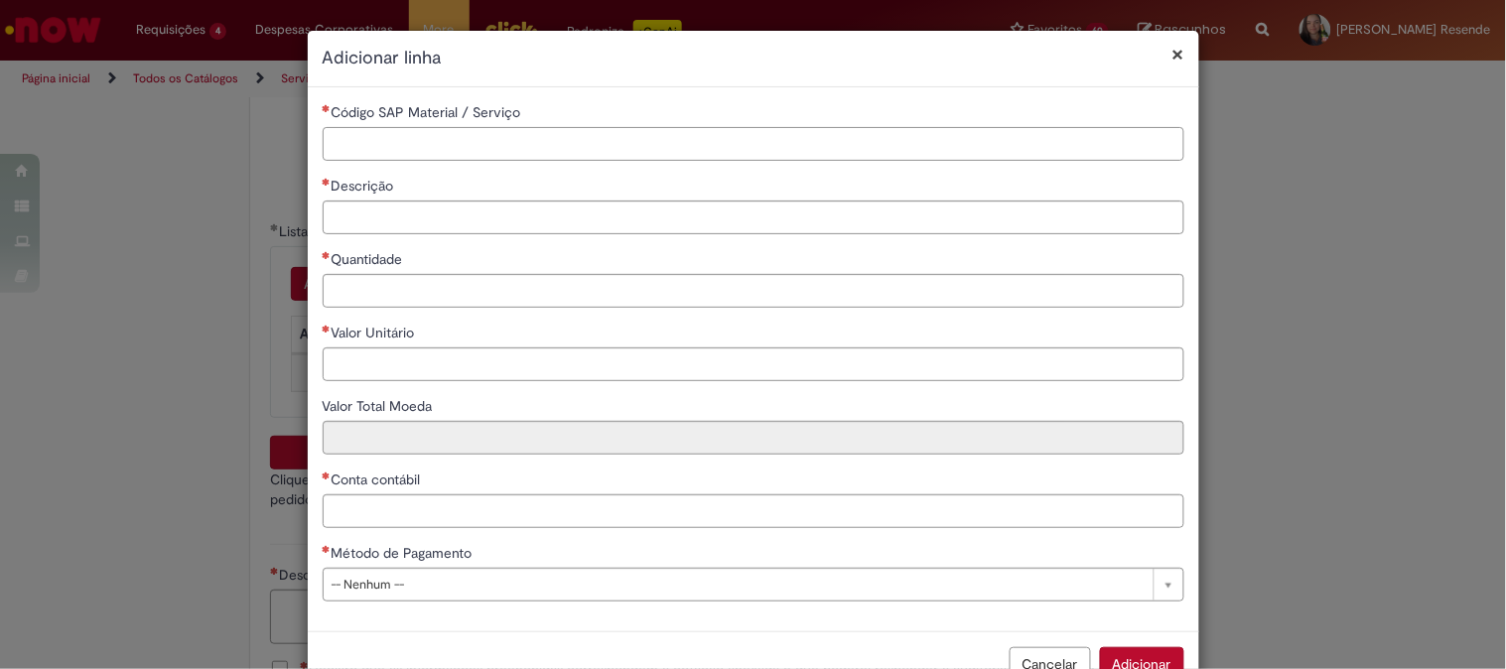  Describe the element at coordinates (753, 438) in the screenshot. I see `input: Valor Total Moeda` at that location.